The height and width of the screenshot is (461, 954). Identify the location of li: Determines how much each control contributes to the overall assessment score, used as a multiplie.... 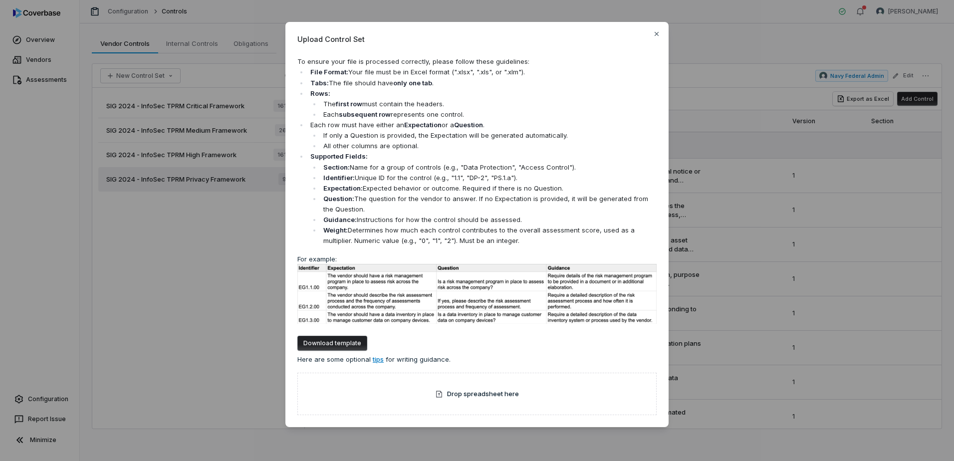
(488, 235).